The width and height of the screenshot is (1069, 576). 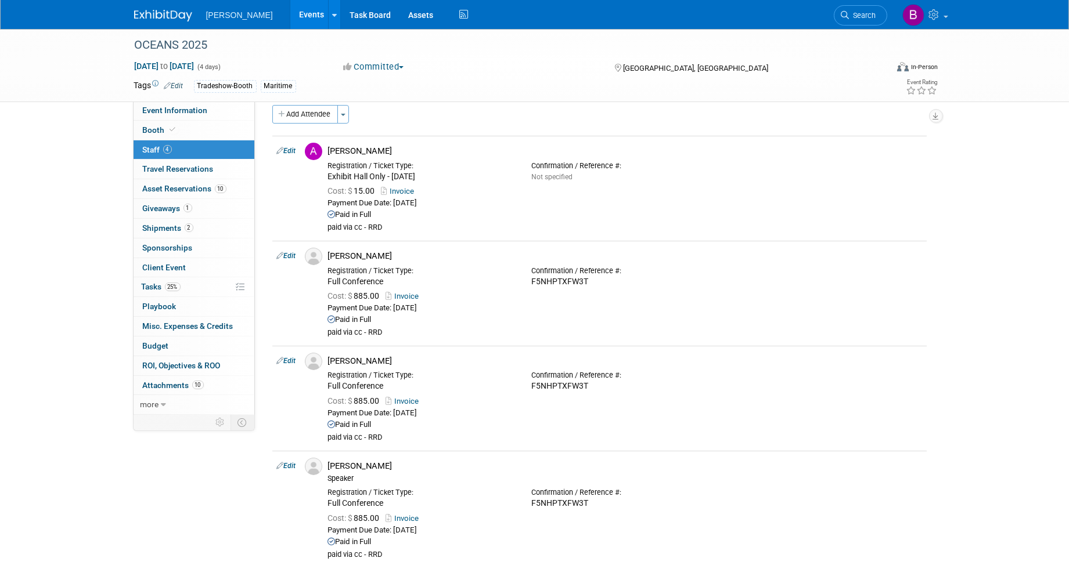 What do you see at coordinates (150, 405) in the screenshot?
I see `span: more` at bounding box center [150, 405].